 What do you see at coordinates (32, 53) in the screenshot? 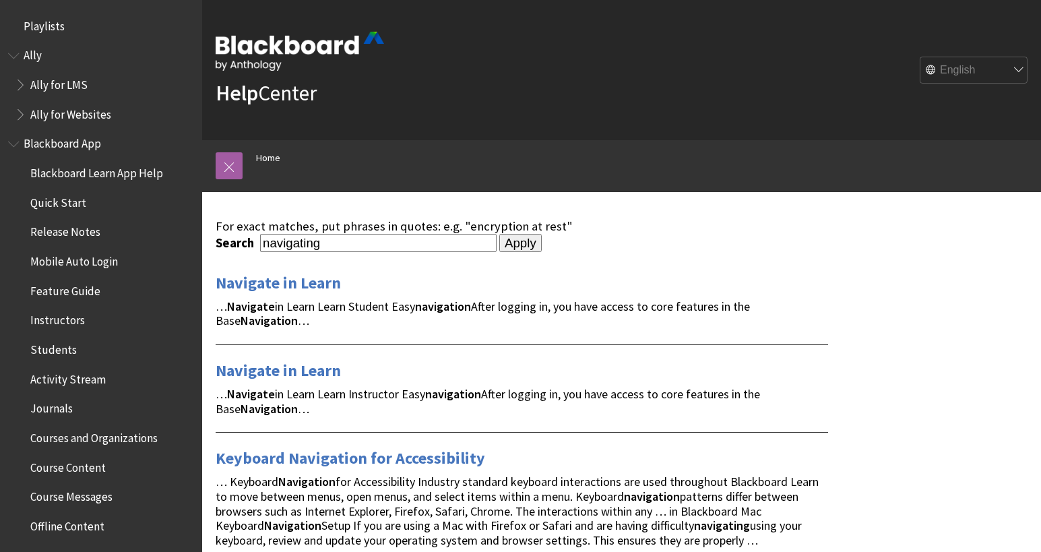
I see `span: Ally` at bounding box center [32, 53].